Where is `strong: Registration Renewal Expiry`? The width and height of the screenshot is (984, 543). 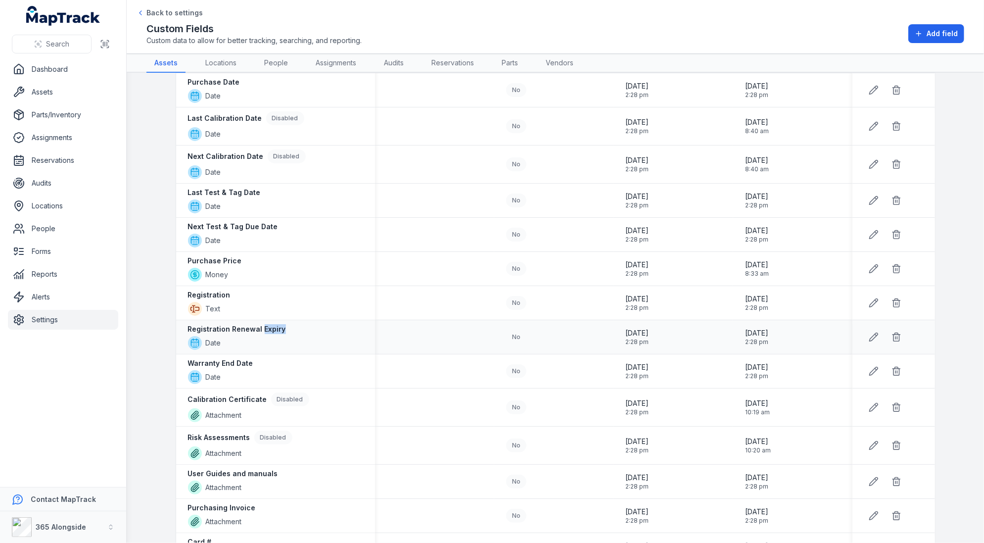 strong: Registration Renewal Expiry is located at coordinates (237, 329).